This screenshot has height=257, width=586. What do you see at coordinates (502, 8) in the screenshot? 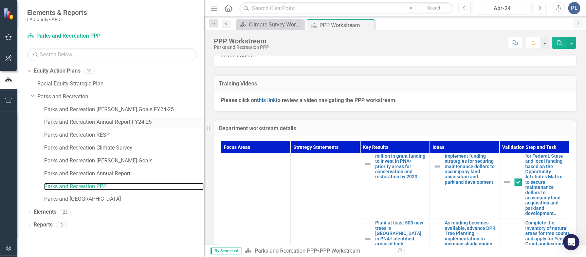
I see `div: Apr-24` at bounding box center [502, 8].